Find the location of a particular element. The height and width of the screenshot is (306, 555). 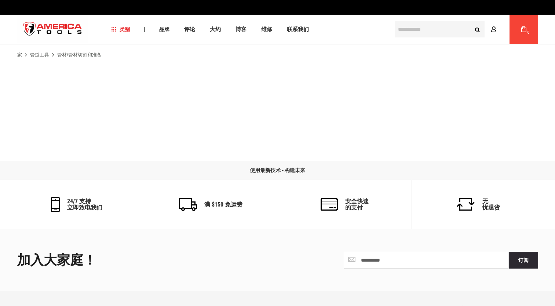

a: 店铺标志 is located at coordinates (53, 29).